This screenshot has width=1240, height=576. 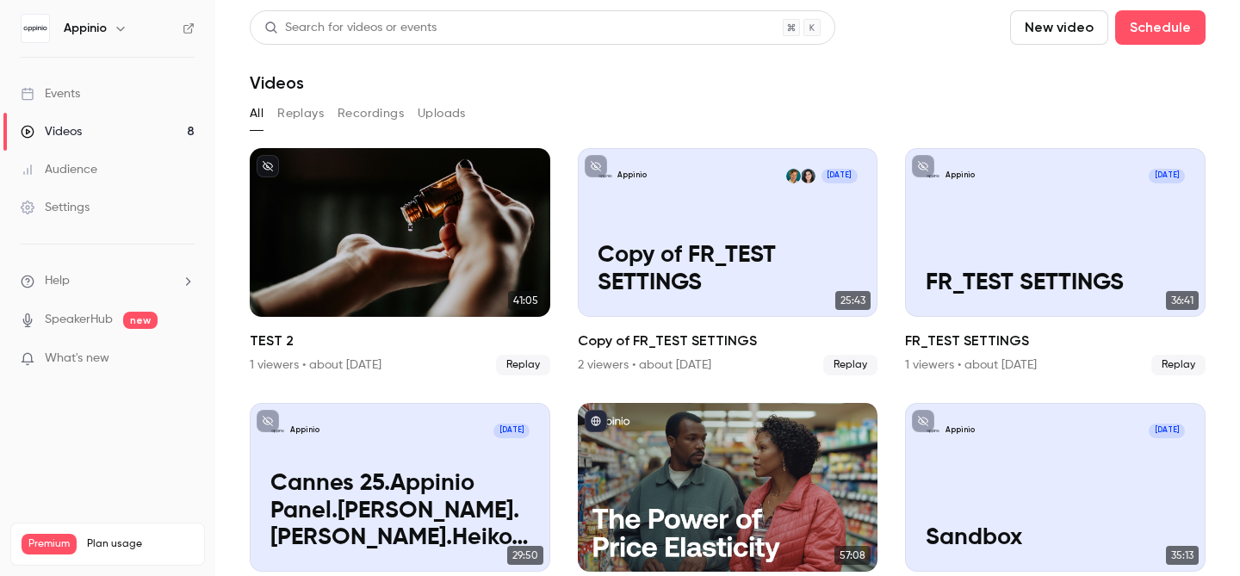 I want to click on span: new, so click(x=140, y=320).